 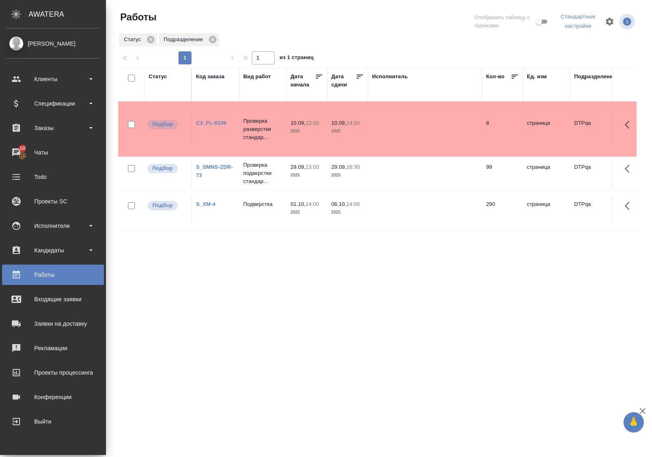 I want to click on div: Исполнитель, so click(x=390, y=77).